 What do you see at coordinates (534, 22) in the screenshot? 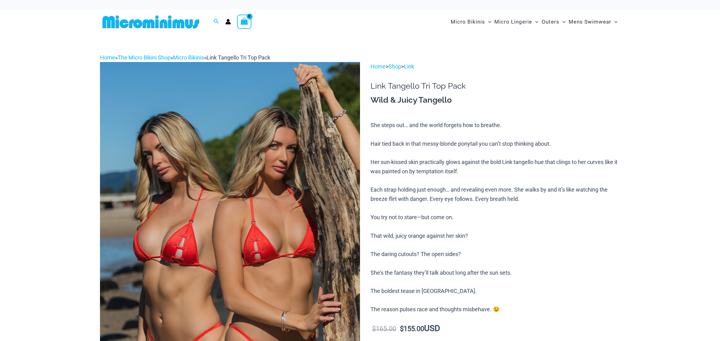
I see `nav: Site Navigation` at bounding box center [534, 22].